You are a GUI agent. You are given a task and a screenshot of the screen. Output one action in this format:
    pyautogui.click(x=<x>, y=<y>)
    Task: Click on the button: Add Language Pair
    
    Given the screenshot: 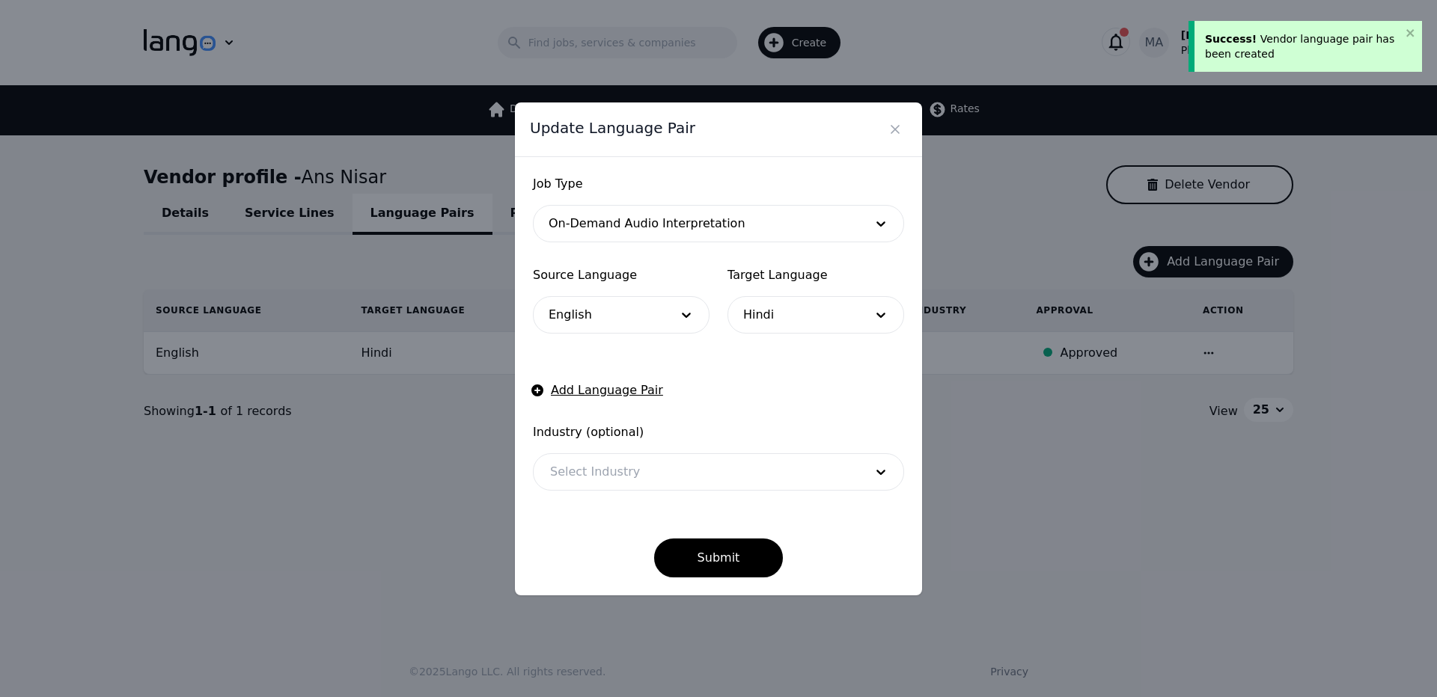 What is the action you would take?
    pyautogui.click(x=598, y=391)
    